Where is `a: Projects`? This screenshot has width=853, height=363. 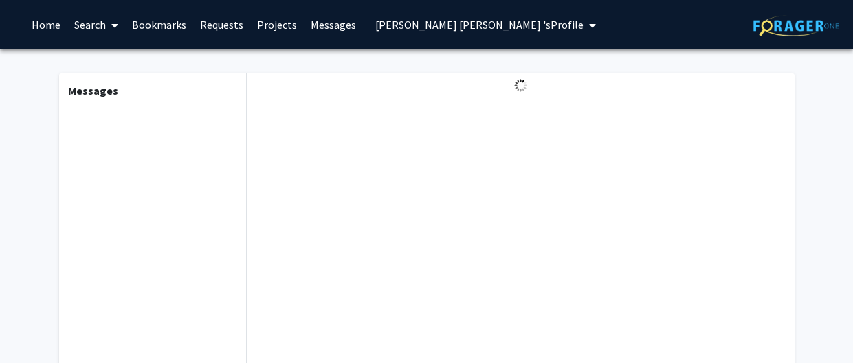 a: Projects is located at coordinates (277, 25).